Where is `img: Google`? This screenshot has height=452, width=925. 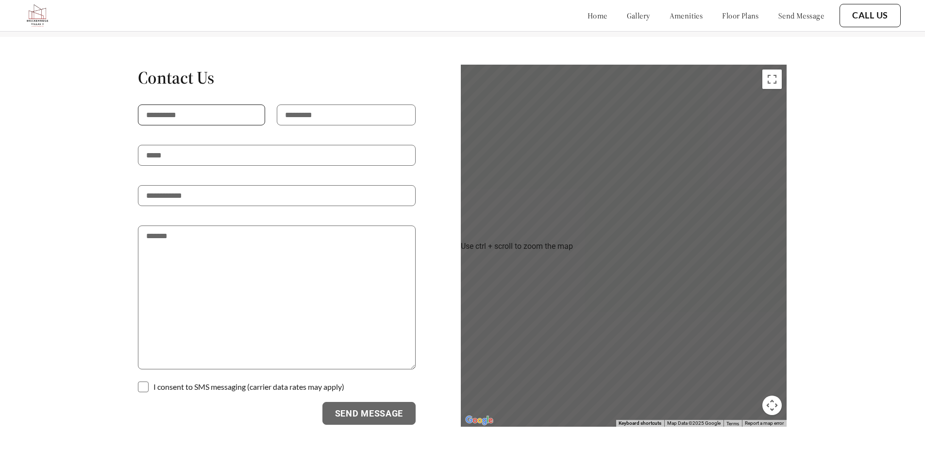 img: Google is located at coordinates (479, 420).